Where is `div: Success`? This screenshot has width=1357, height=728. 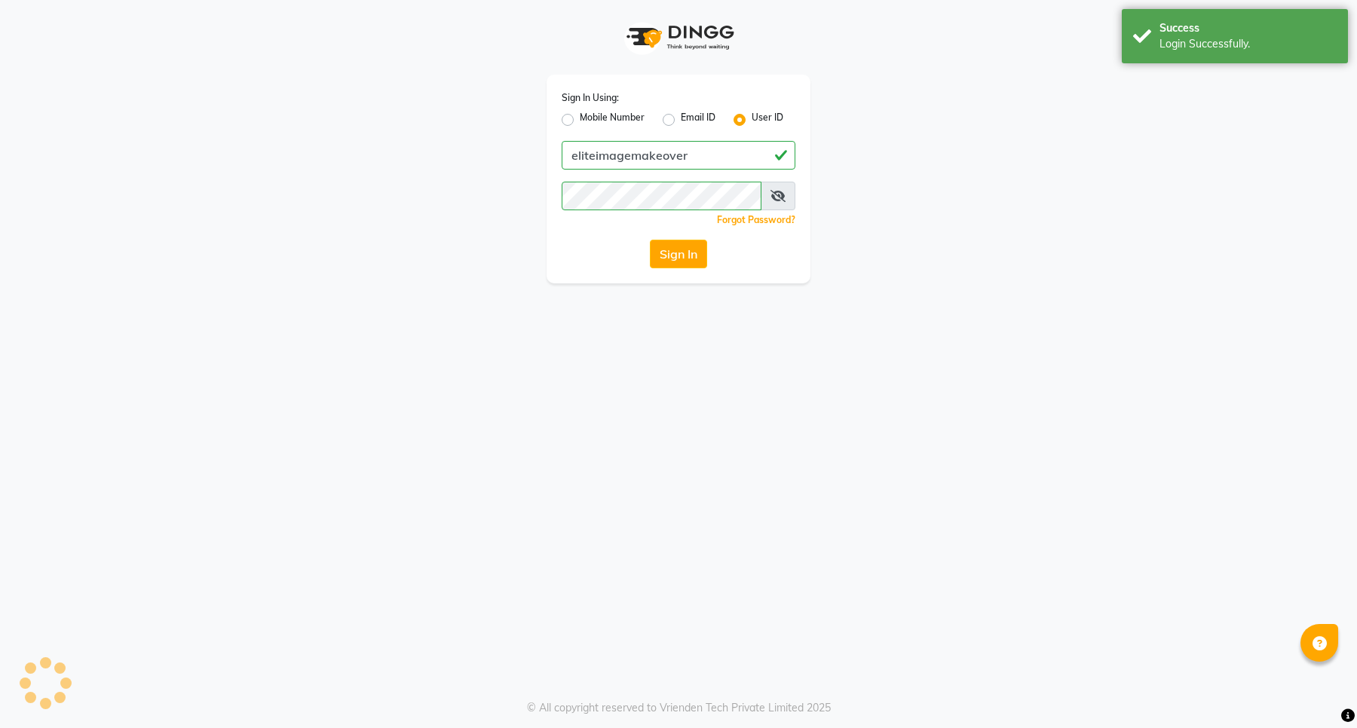 div: Success is located at coordinates (1247, 28).